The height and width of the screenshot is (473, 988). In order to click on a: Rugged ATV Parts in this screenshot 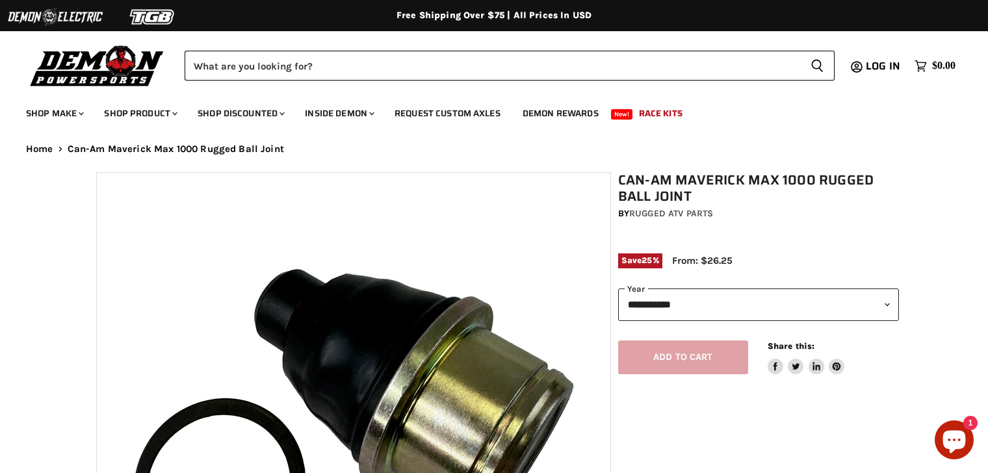, I will do `click(671, 213)`.